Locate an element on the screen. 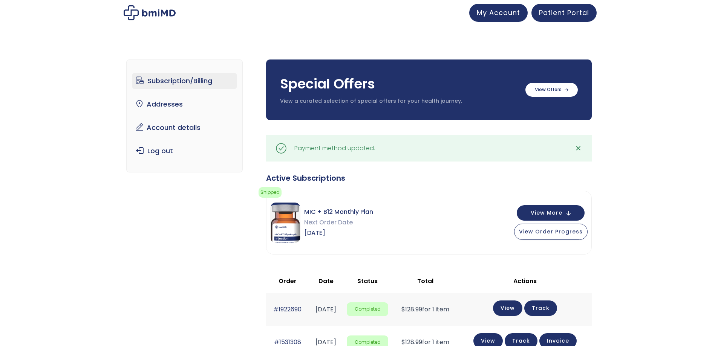 This screenshot has height=346, width=718. a: My Account is located at coordinates (498, 13).